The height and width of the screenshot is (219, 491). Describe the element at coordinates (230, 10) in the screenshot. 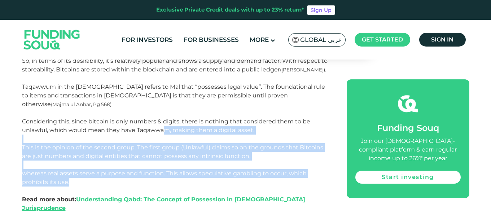

I see `div: Exclusive Private Credit deals with up to 23% return*` at that location.